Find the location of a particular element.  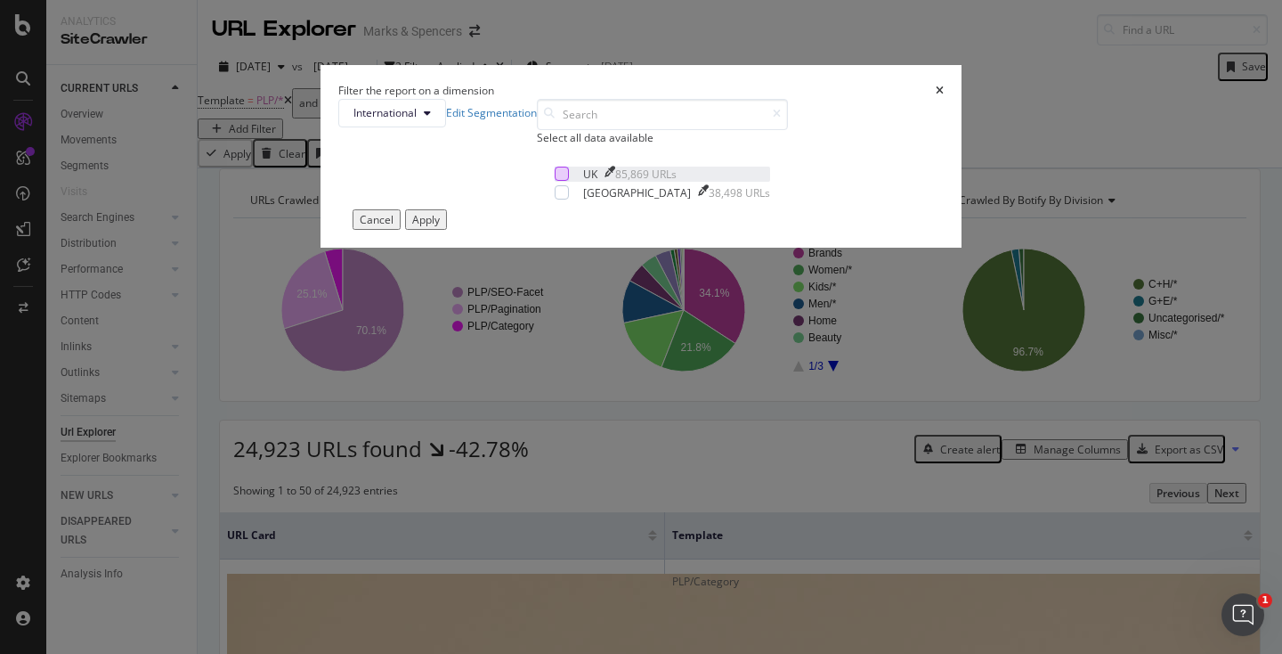

div: 38,498 URLs is located at coordinates (739, 192).